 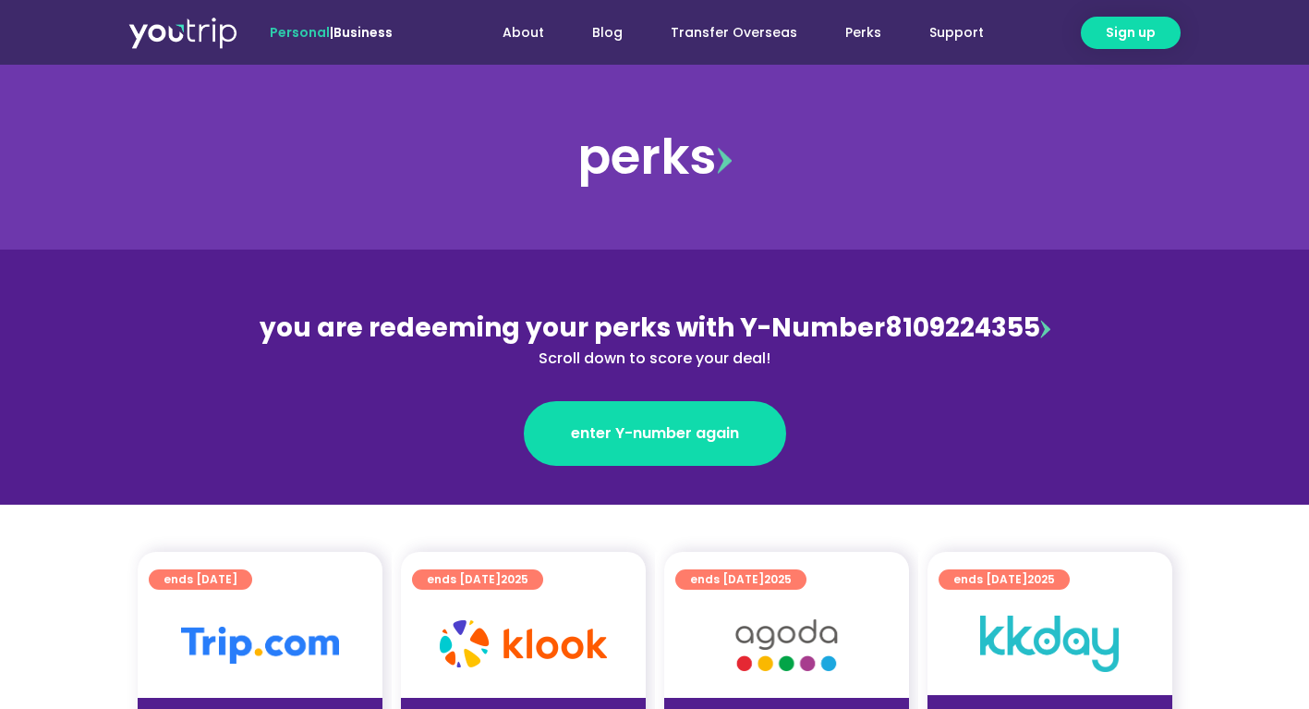 I want to click on div: 8109224355, so click(x=655, y=339).